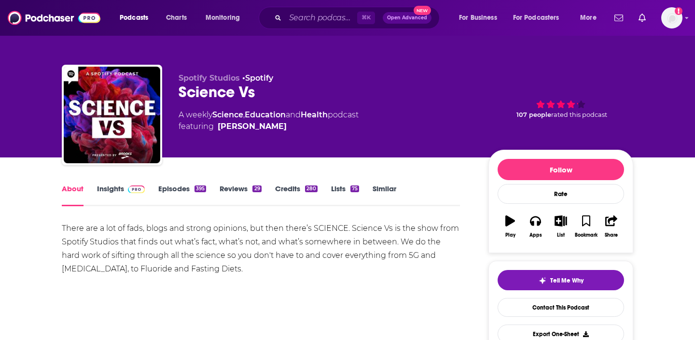 The width and height of the screenshot is (695, 340). What do you see at coordinates (72, 195) in the screenshot?
I see `a: About` at bounding box center [72, 195].